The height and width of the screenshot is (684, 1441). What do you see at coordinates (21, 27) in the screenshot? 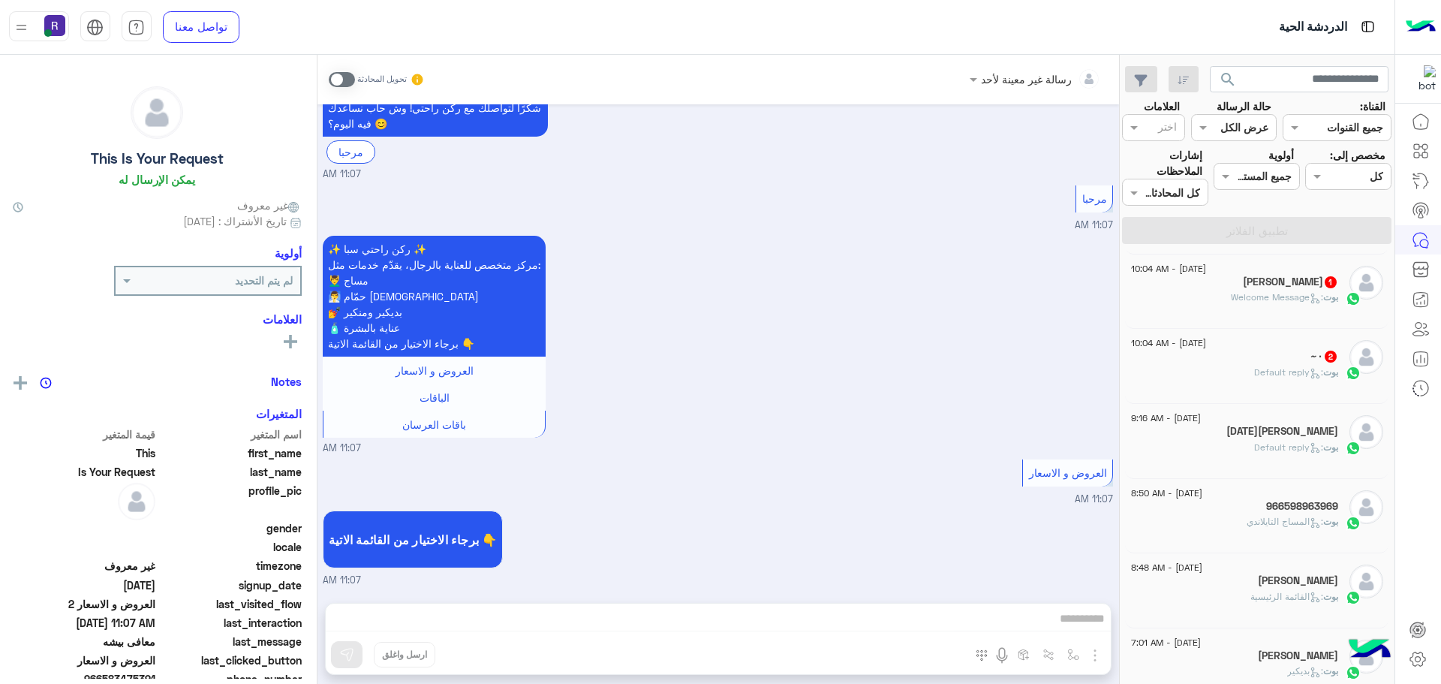
I see `img: profile` at bounding box center [21, 27].